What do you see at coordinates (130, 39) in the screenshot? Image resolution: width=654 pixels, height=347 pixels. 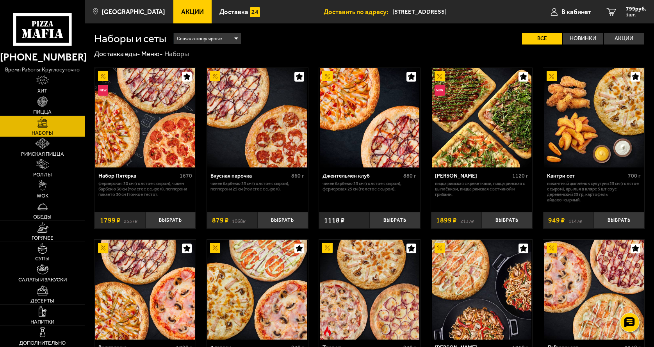 I see `h1: Наборы и сеты` at bounding box center [130, 39].